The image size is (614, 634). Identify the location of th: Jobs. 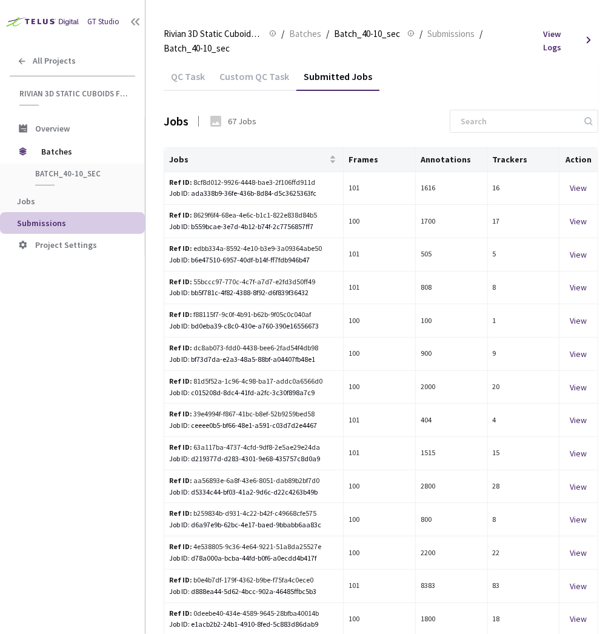
(254, 160).